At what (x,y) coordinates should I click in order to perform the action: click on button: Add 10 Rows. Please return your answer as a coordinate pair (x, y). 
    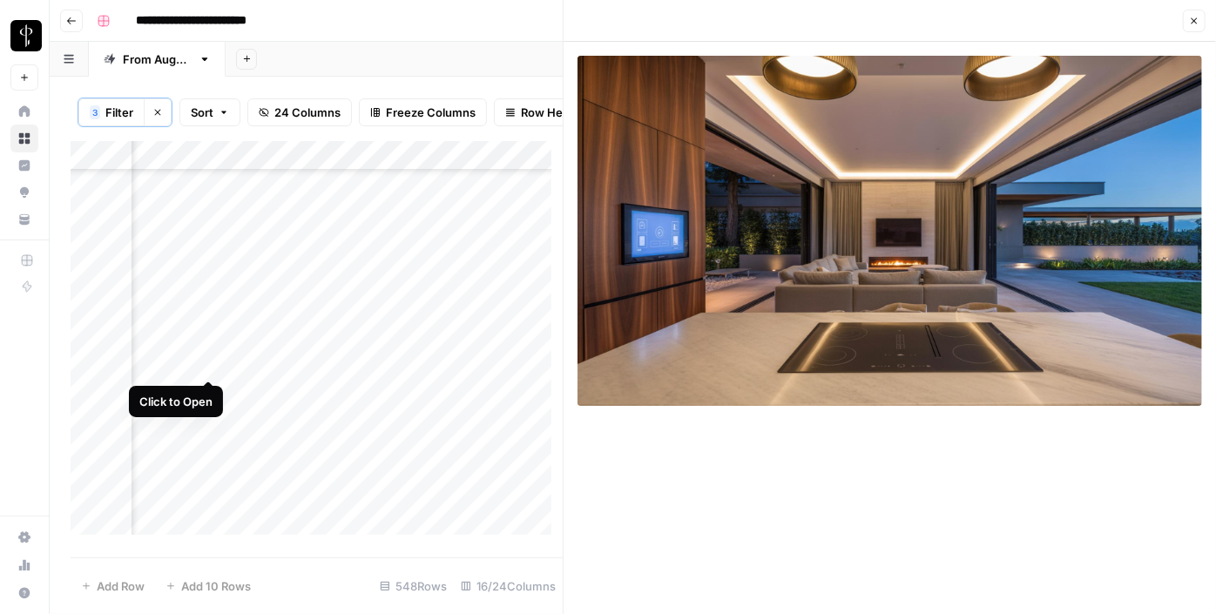
    Looking at the image, I should click on (208, 586).